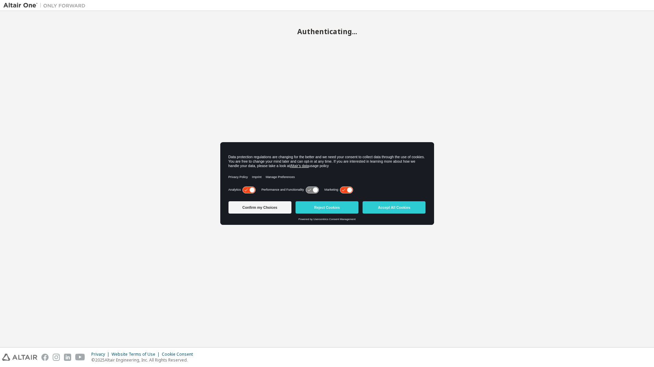 This screenshot has width=654, height=367. I want to click on h2: Authenticating..., so click(327, 31).